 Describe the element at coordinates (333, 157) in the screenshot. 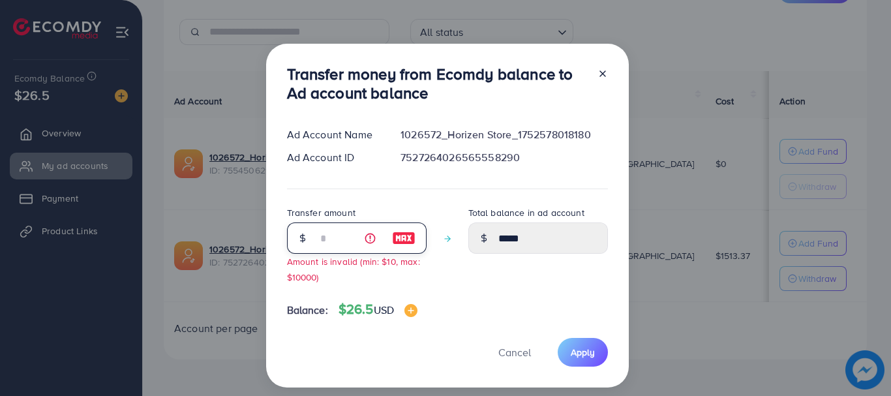

I see `div: Ad Account ID` at that location.